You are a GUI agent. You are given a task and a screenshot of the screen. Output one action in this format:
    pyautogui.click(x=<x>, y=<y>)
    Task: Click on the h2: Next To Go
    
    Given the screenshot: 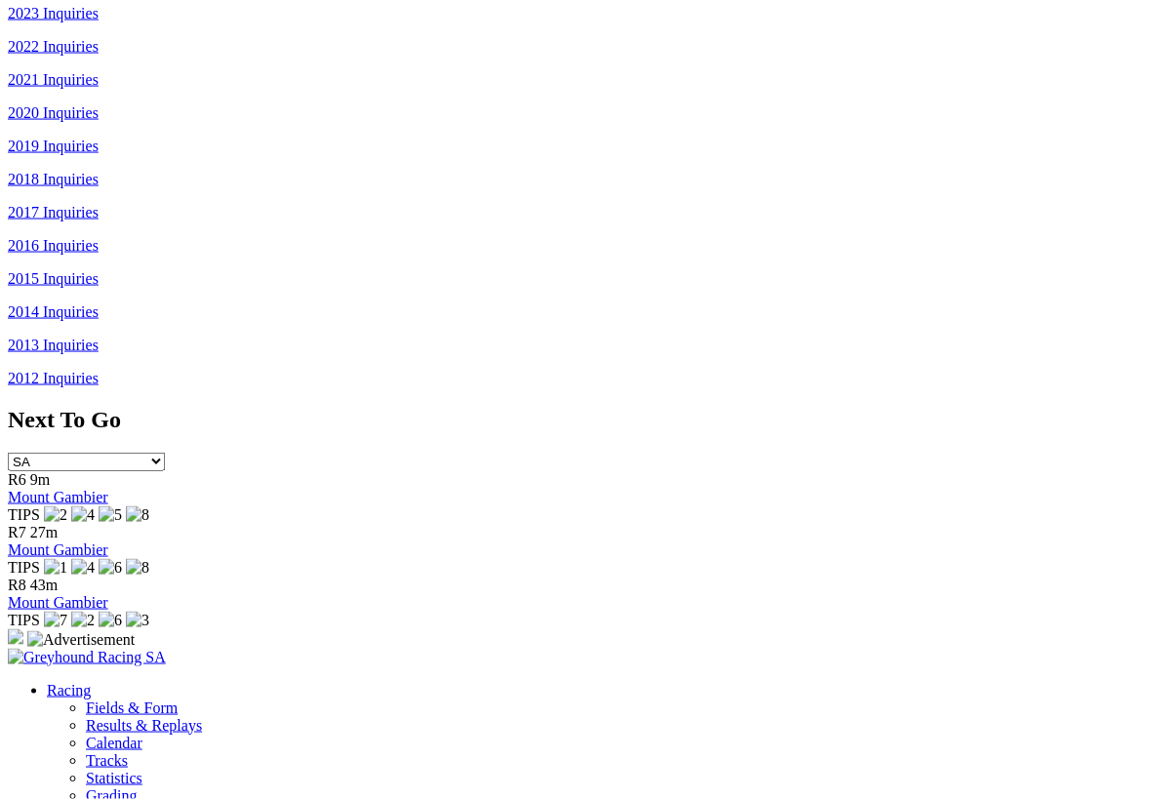 What is the action you would take?
    pyautogui.click(x=580, y=419)
    